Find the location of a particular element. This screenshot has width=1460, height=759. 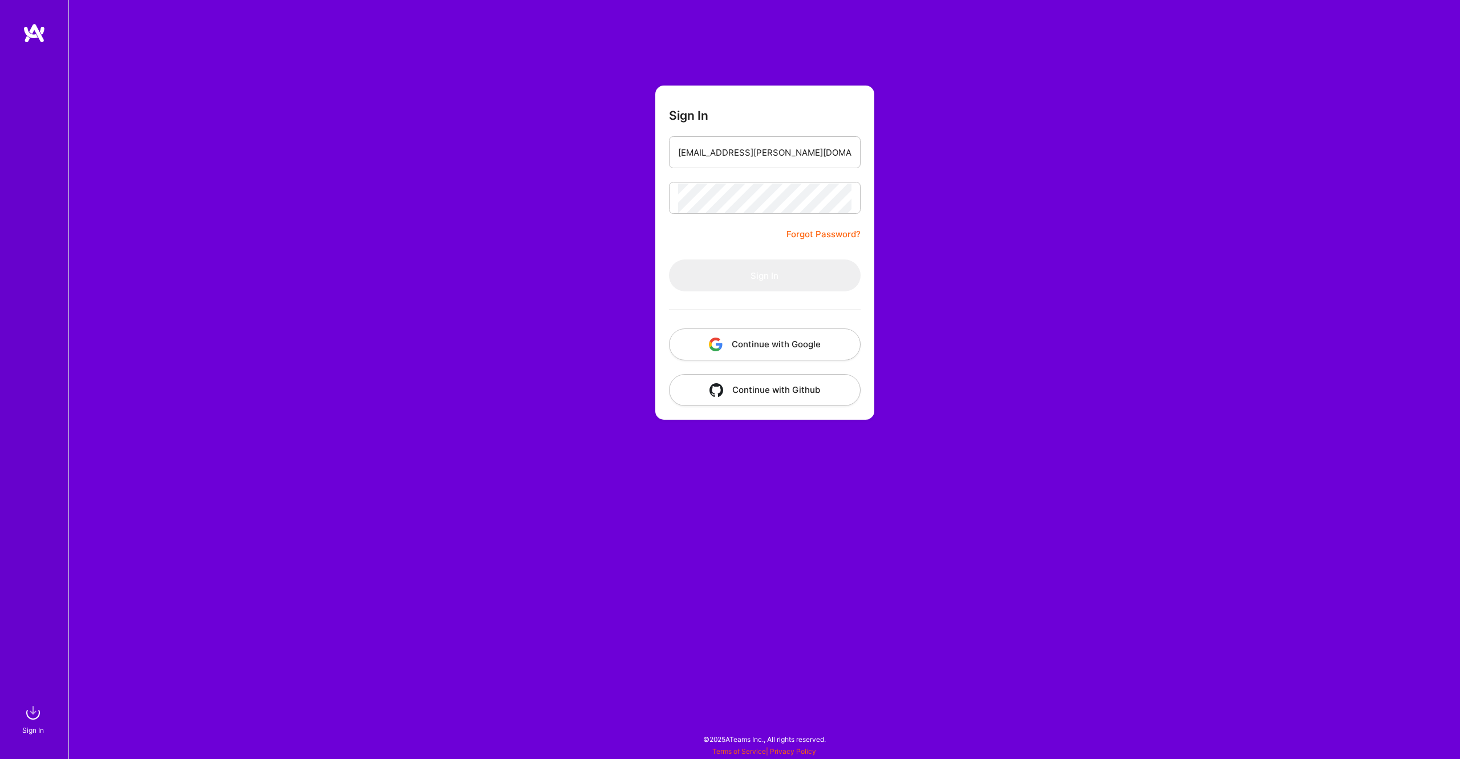

div: Sign In is located at coordinates (33, 730).